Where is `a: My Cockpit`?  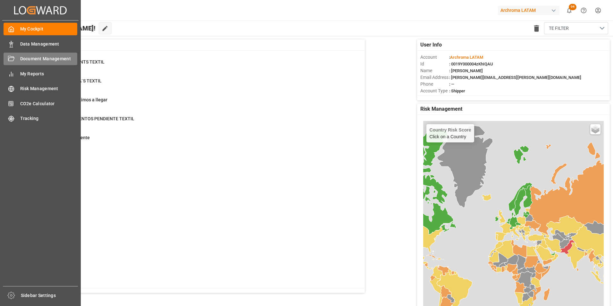
a: My Cockpit is located at coordinates (40, 29).